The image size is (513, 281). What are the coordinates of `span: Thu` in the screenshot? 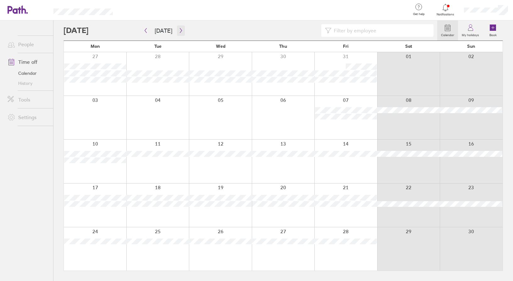 It's located at (283, 46).